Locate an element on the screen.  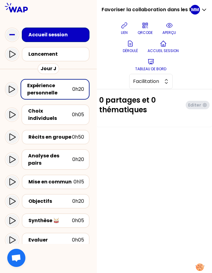
div: 0h50 is located at coordinates (78, 137).